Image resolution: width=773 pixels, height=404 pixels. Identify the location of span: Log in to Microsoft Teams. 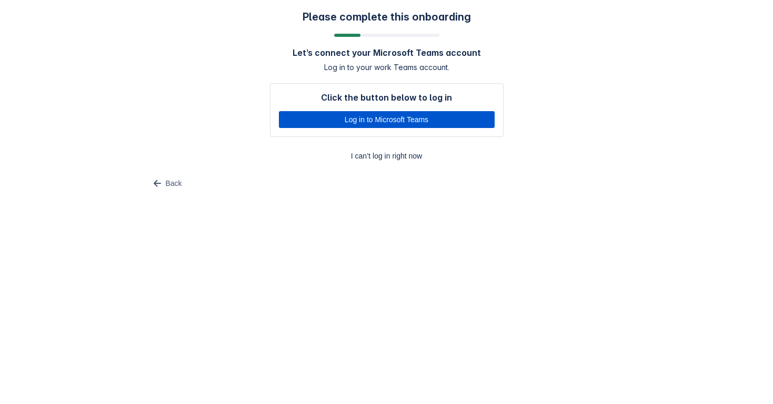
(387, 120).